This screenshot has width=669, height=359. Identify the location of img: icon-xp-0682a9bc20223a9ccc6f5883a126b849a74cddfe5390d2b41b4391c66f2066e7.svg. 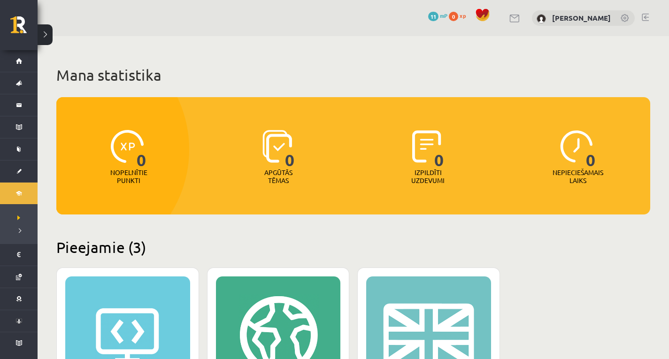
(127, 146).